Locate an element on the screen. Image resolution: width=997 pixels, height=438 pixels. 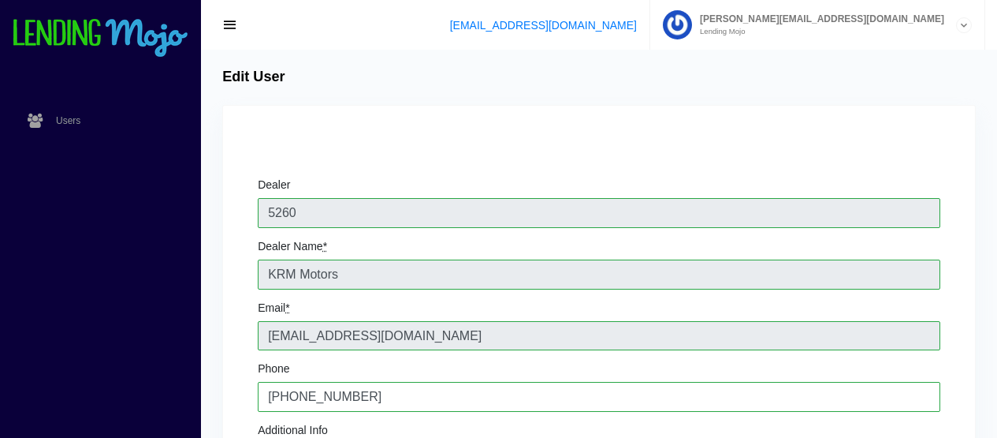
h4: Edit User is located at coordinates (253, 77).